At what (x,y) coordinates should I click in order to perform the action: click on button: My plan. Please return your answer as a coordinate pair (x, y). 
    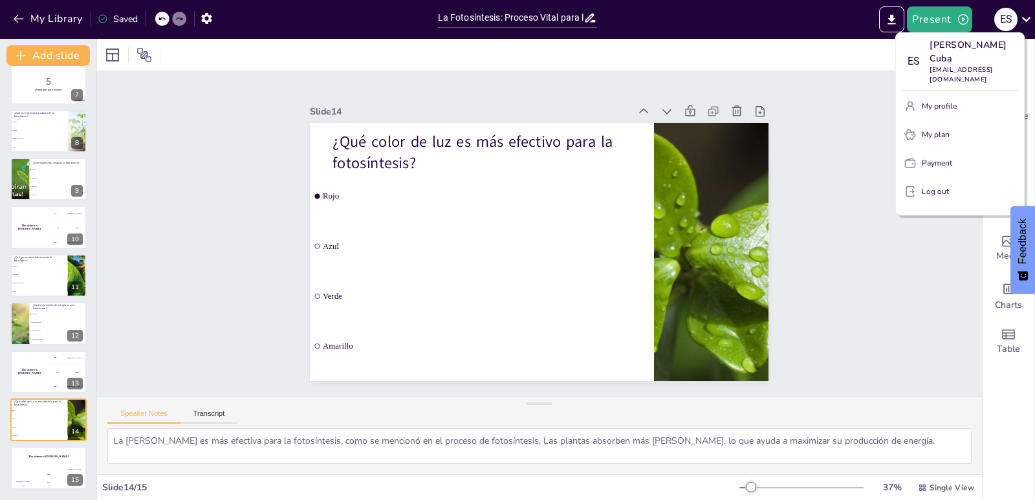
    Looking at the image, I should click on (960, 135).